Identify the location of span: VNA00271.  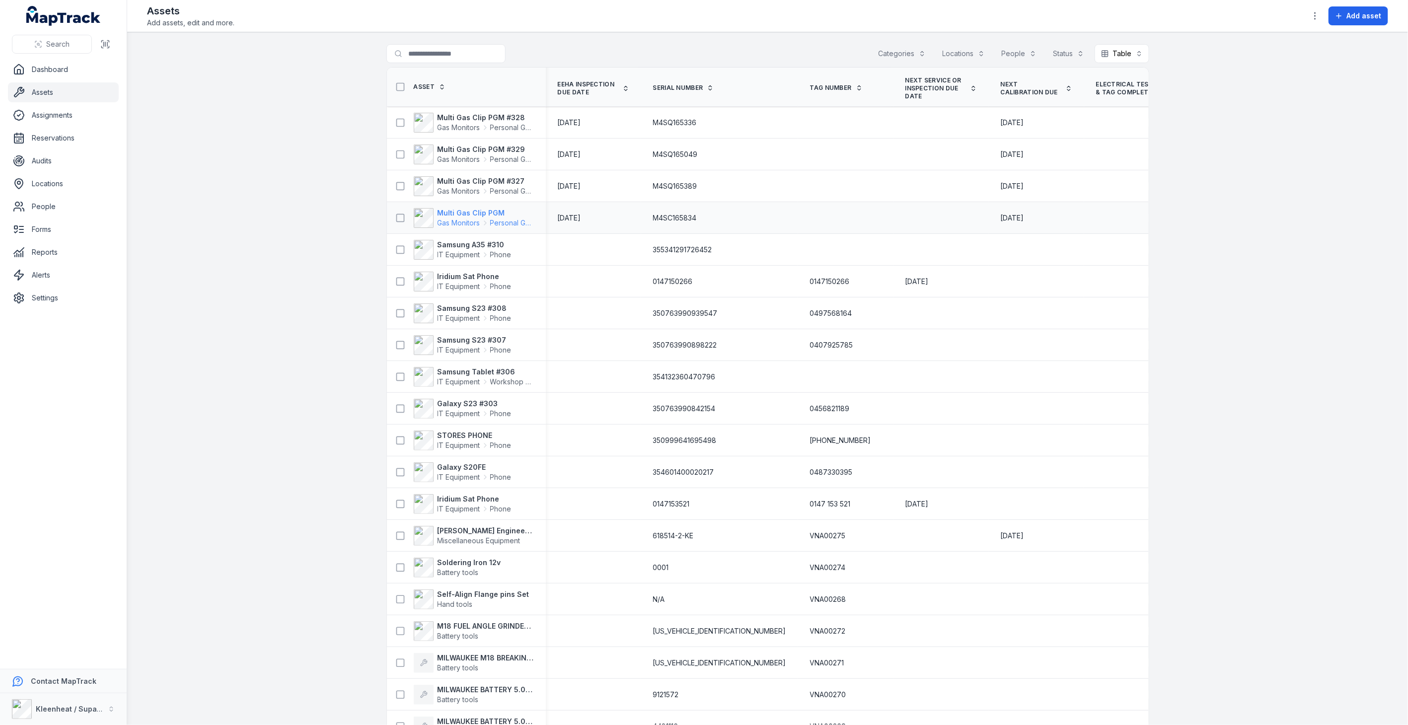
(827, 663).